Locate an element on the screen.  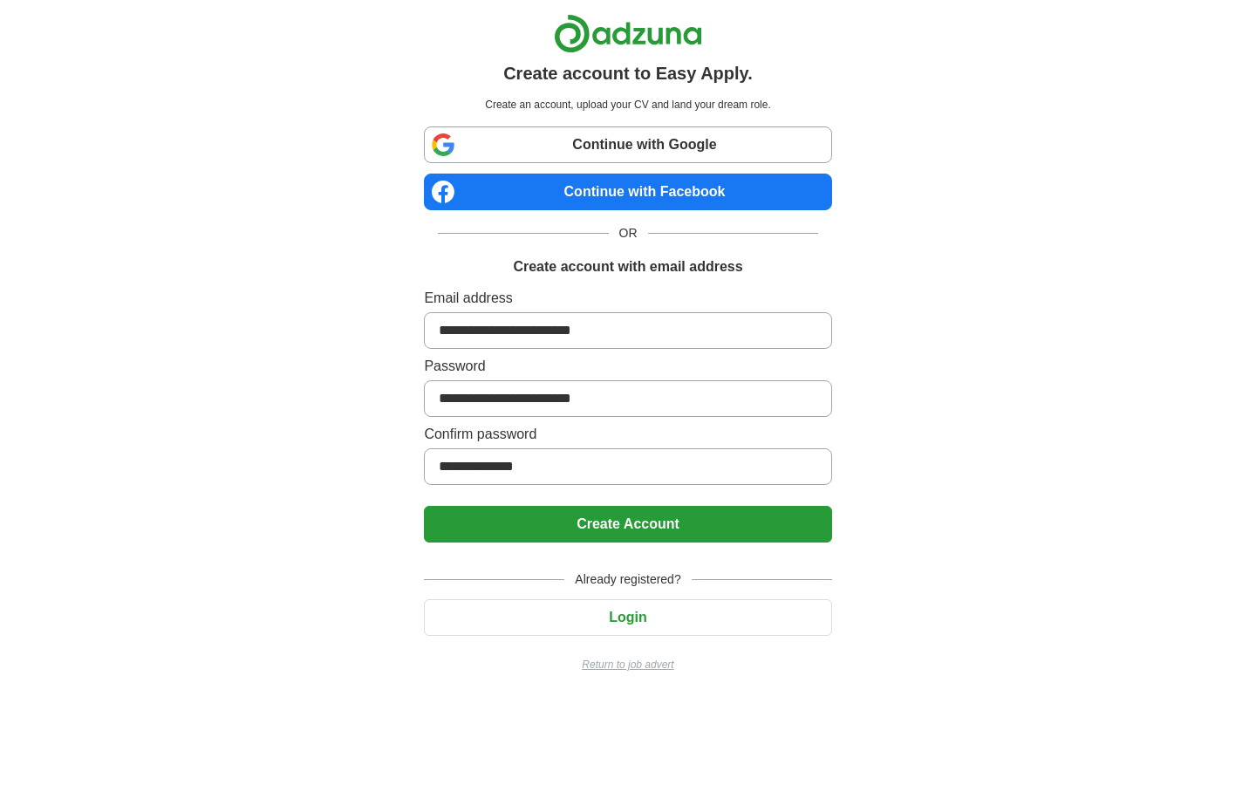
p: Return to job advert is located at coordinates (627, 665).